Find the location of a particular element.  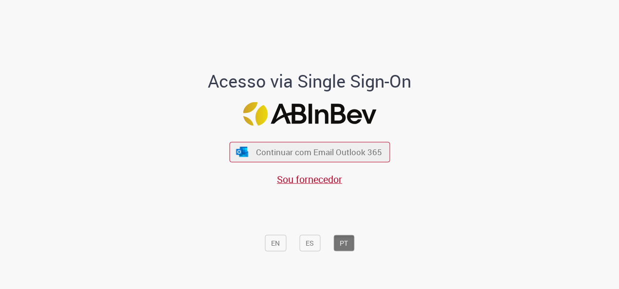

button: EN is located at coordinates (275, 243).